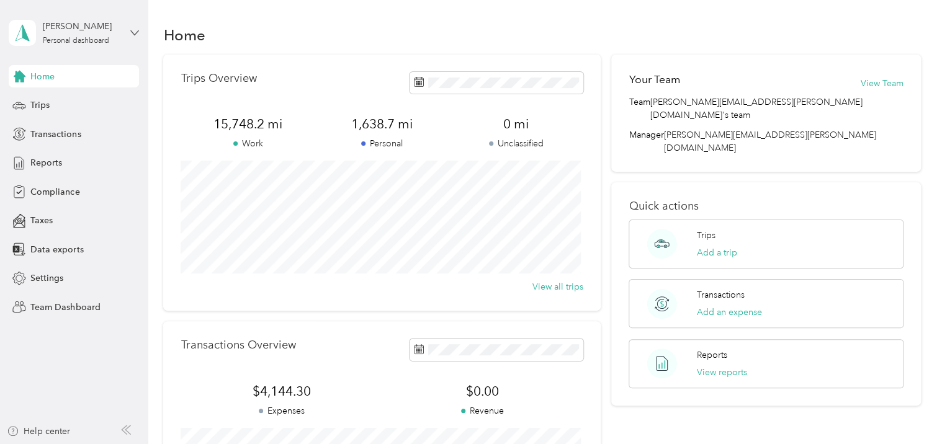  Describe the element at coordinates (281, 411) in the screenshot. I see `p: Expenses` at that location.